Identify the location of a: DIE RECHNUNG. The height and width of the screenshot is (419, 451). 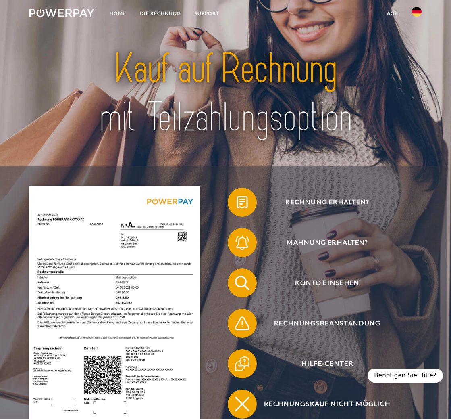
(160, 13).